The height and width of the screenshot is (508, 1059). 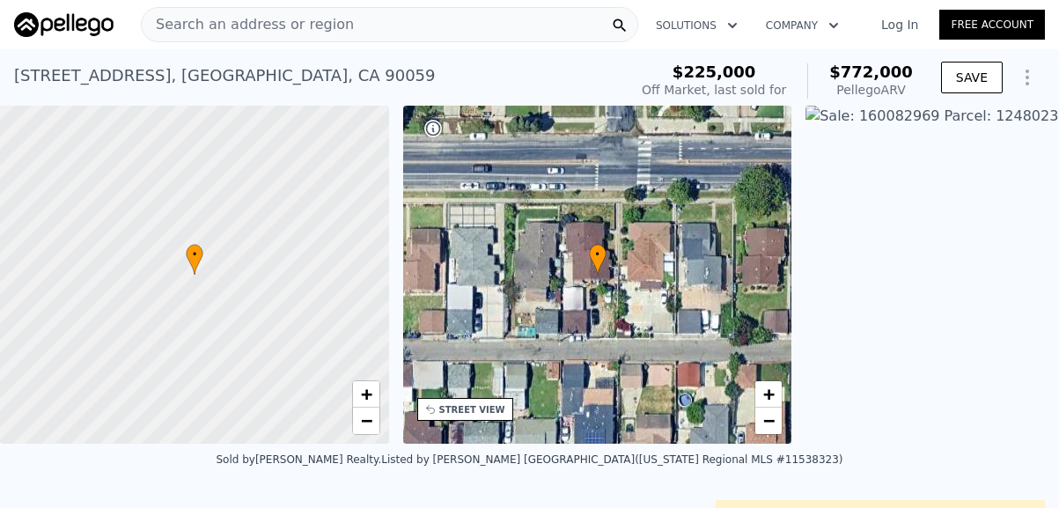 What do you see at coordinates (972, 77) in the screenshot?
I see `button: SAVE` at bounding box center [972, 77].